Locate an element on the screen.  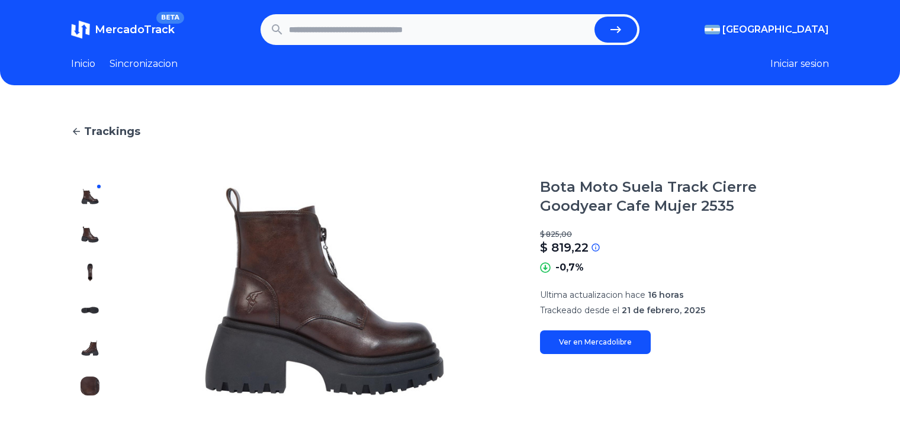
span: Ultima actualizacion hace is located at coordinates (593, 295).